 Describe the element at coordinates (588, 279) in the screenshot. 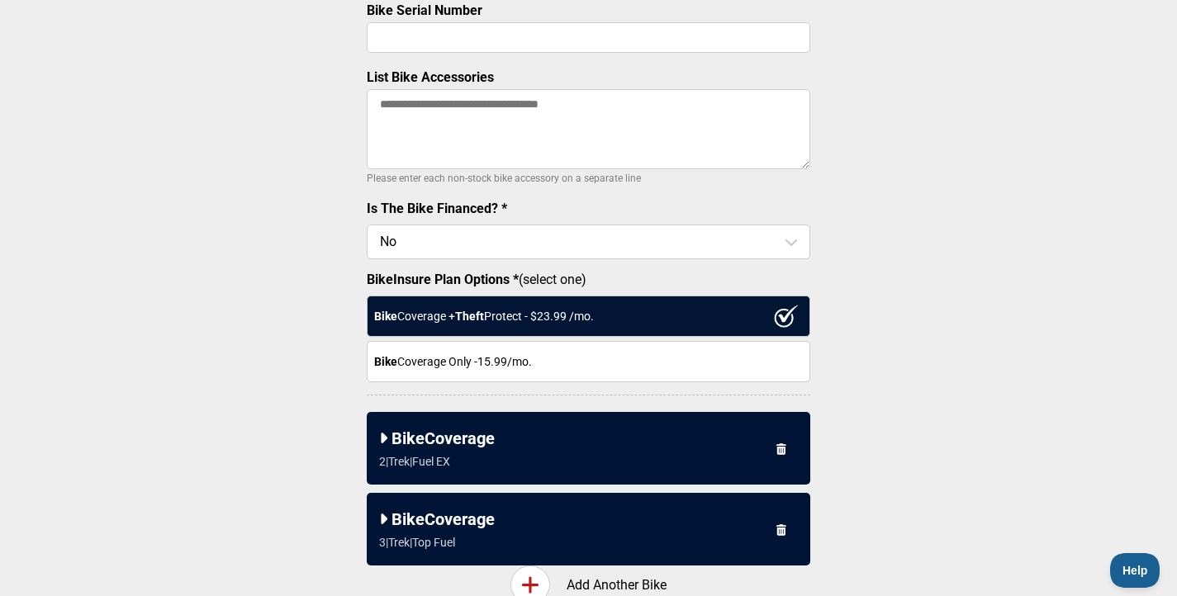

I see `label: (select one)` at that location.